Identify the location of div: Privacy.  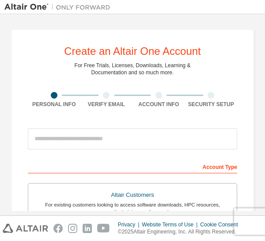
(130, 224).